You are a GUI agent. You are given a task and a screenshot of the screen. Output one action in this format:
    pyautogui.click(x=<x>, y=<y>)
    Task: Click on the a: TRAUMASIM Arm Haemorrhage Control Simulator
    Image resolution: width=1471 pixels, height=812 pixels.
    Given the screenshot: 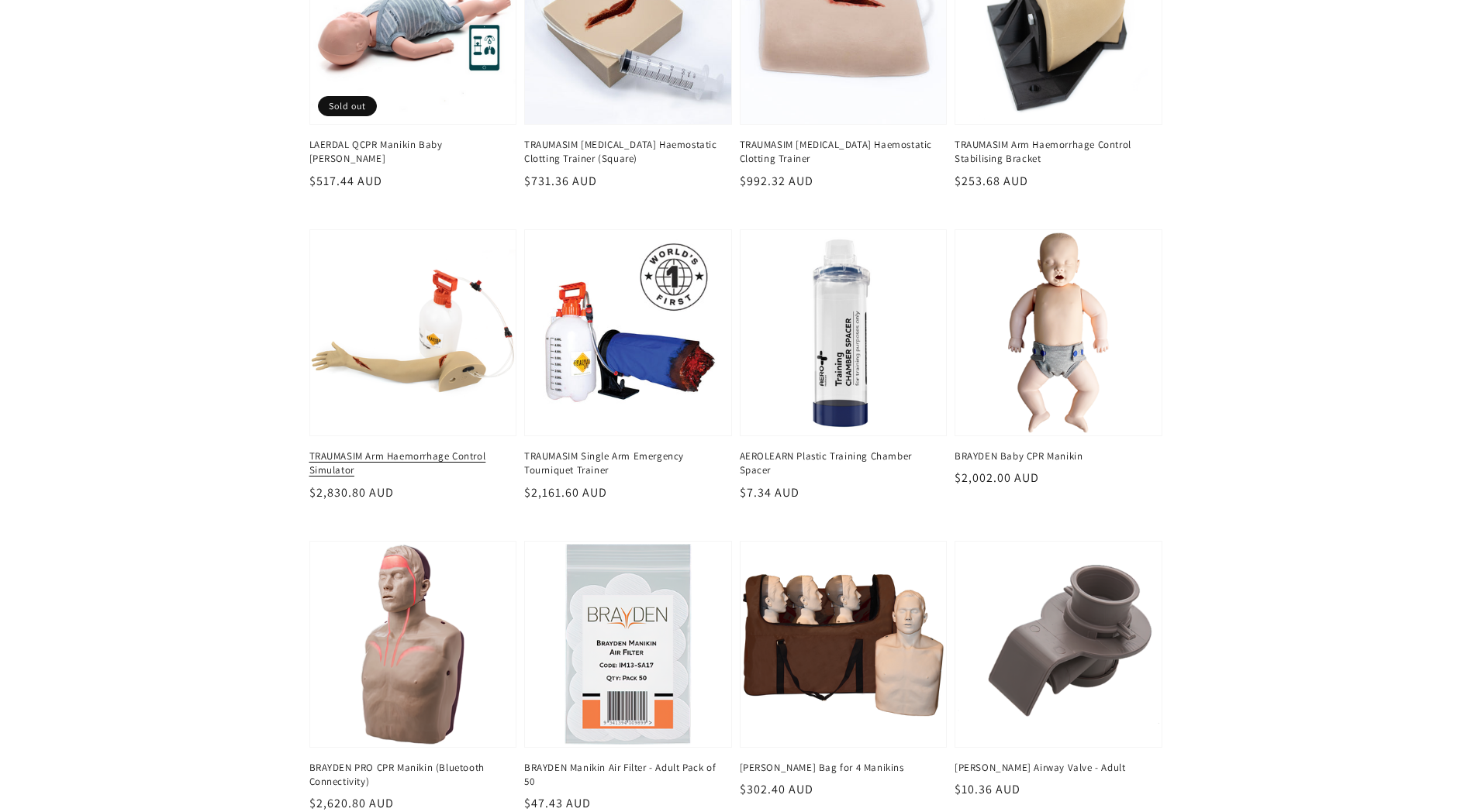 What is the action you would take?
    pyautogui.click(x=409, y=464)
    